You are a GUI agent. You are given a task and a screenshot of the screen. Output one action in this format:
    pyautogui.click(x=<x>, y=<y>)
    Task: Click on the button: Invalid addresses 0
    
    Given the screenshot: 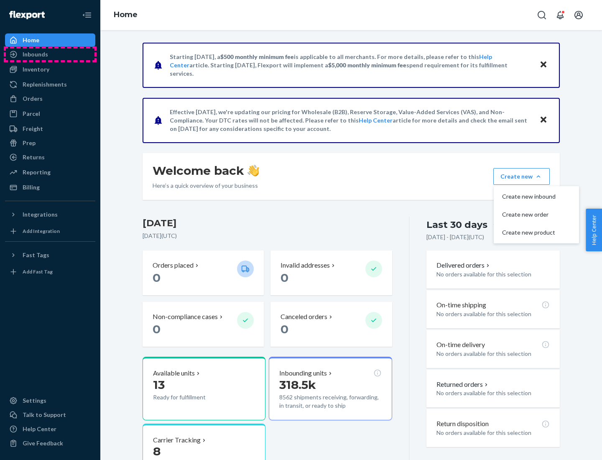 What is the action you would take?
    pyautogui.click(x=331, y=272)
    